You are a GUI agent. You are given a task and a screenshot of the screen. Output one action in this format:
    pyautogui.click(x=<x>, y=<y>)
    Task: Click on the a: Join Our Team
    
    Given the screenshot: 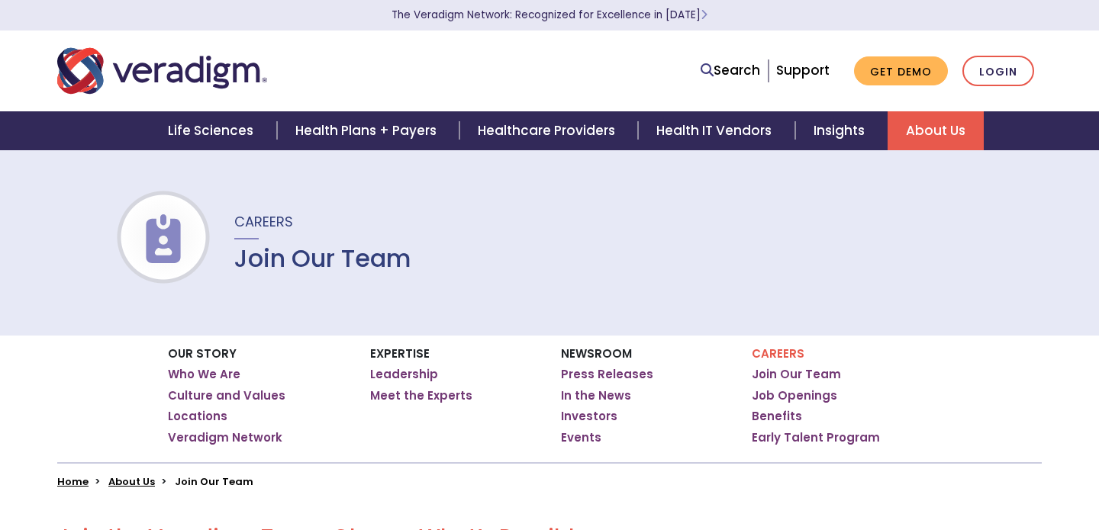 What is the action you would take?
    pyautogui.click(x=796, y=375)
    